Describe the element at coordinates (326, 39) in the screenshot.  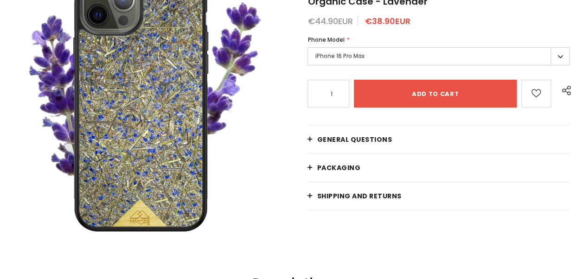
I see `span: Phone Model` at that location.